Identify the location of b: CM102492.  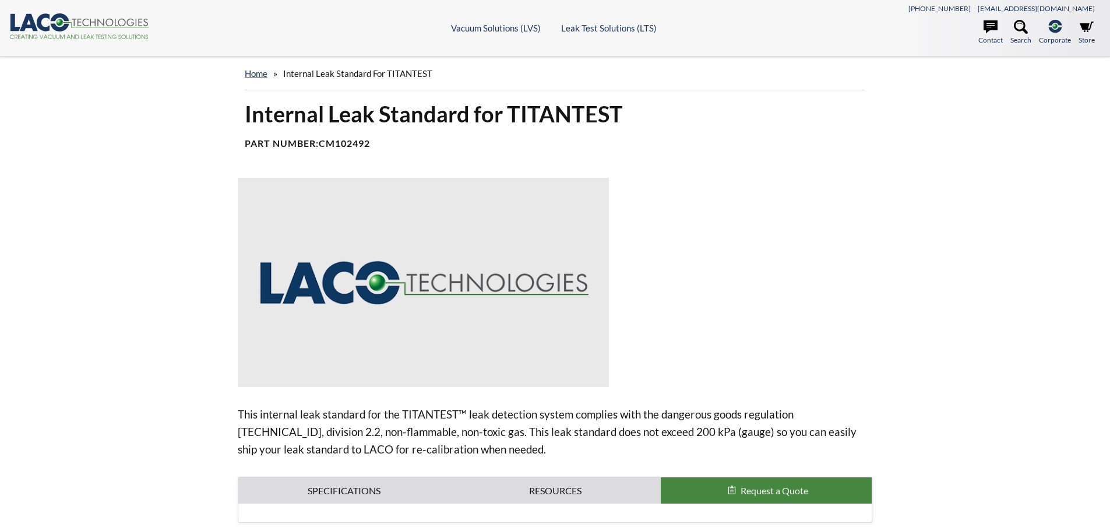
(344, 143).